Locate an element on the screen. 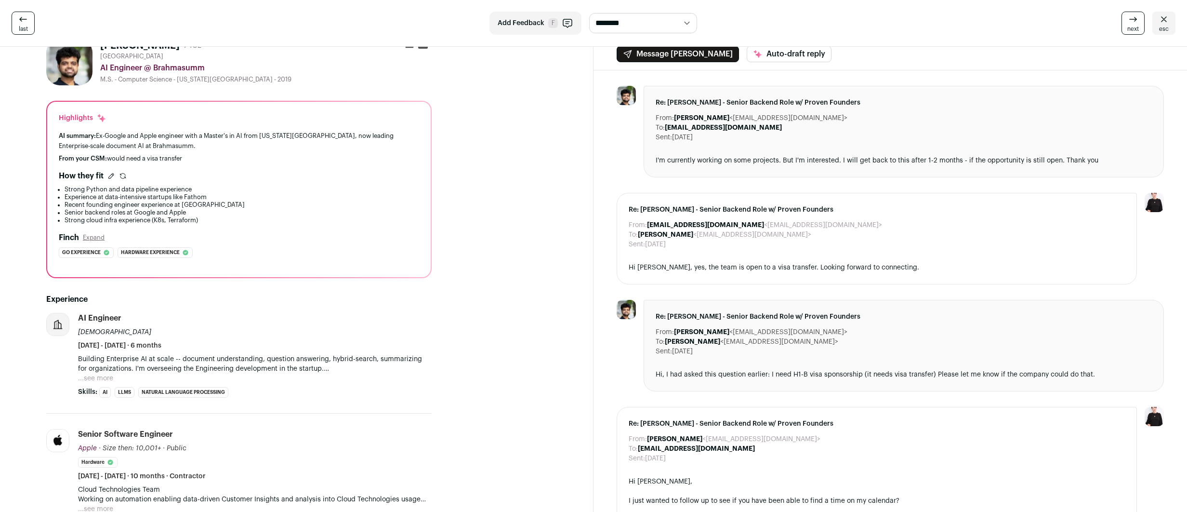 The height and width of the screenshot is (512, 1187). div: Highlights is located at coordinates (82, 118).